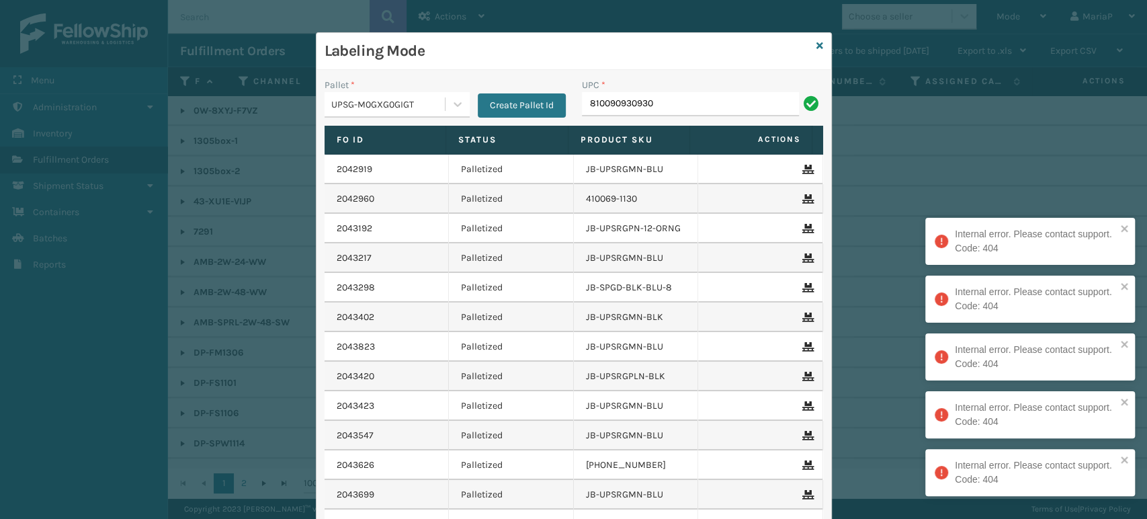  Describe the element at coordinates (507, 140) in the screenshot. I see `label: Status` at that location.